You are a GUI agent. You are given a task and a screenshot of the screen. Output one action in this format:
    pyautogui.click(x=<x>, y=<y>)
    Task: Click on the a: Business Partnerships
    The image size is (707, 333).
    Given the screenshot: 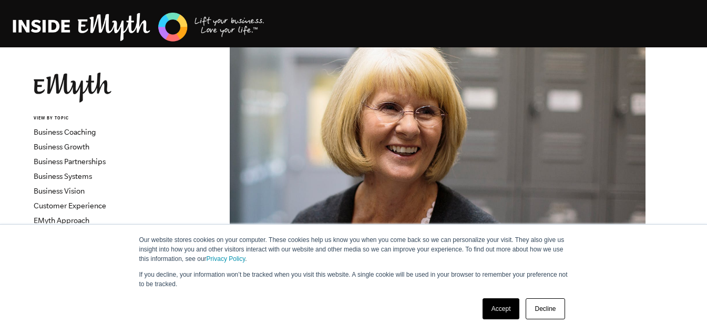 What is the action you would take?
    pyautogui.click(x=69, y=161)
    